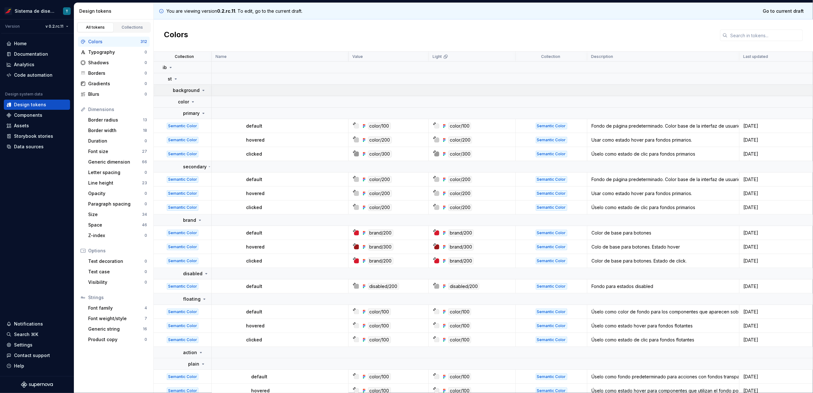 This screenshot has width=813, height=393. I want to click on div: Duration, so click(116, 141).